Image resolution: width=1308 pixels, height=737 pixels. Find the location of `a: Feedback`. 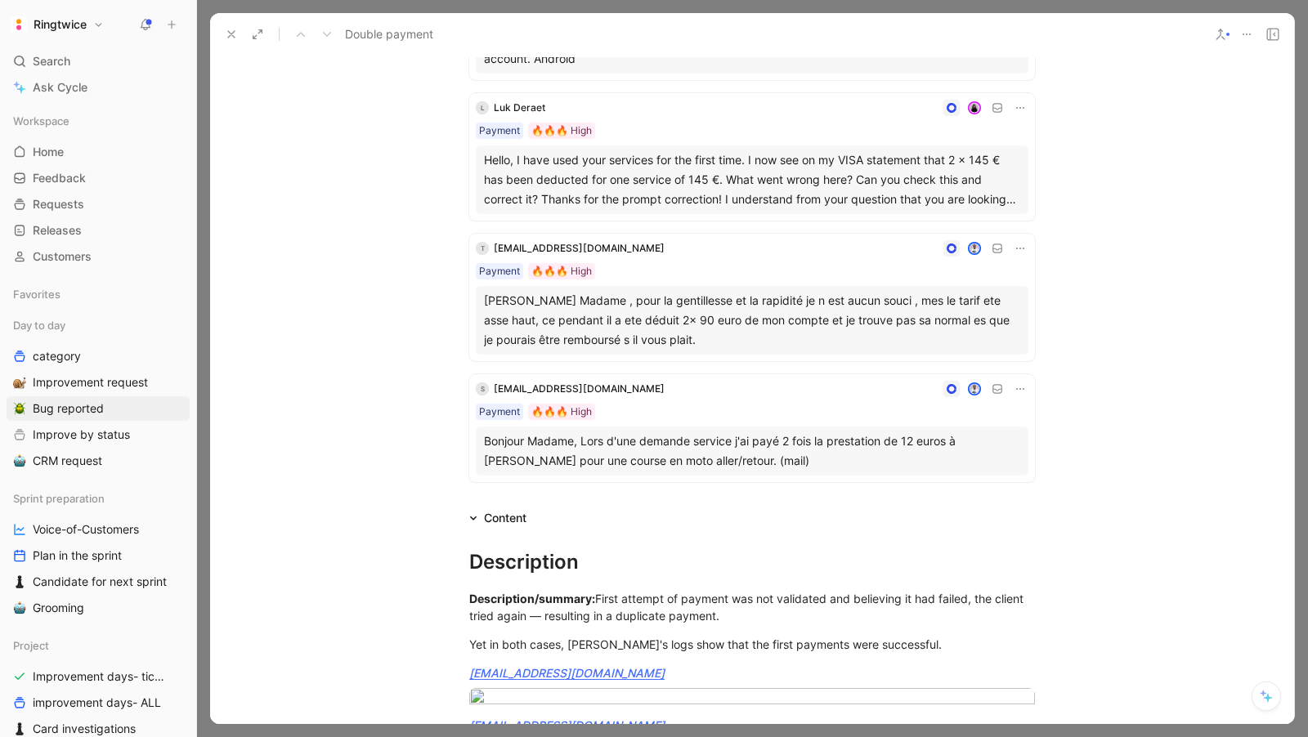

a: Feedback is located at coordinates (98, 178).